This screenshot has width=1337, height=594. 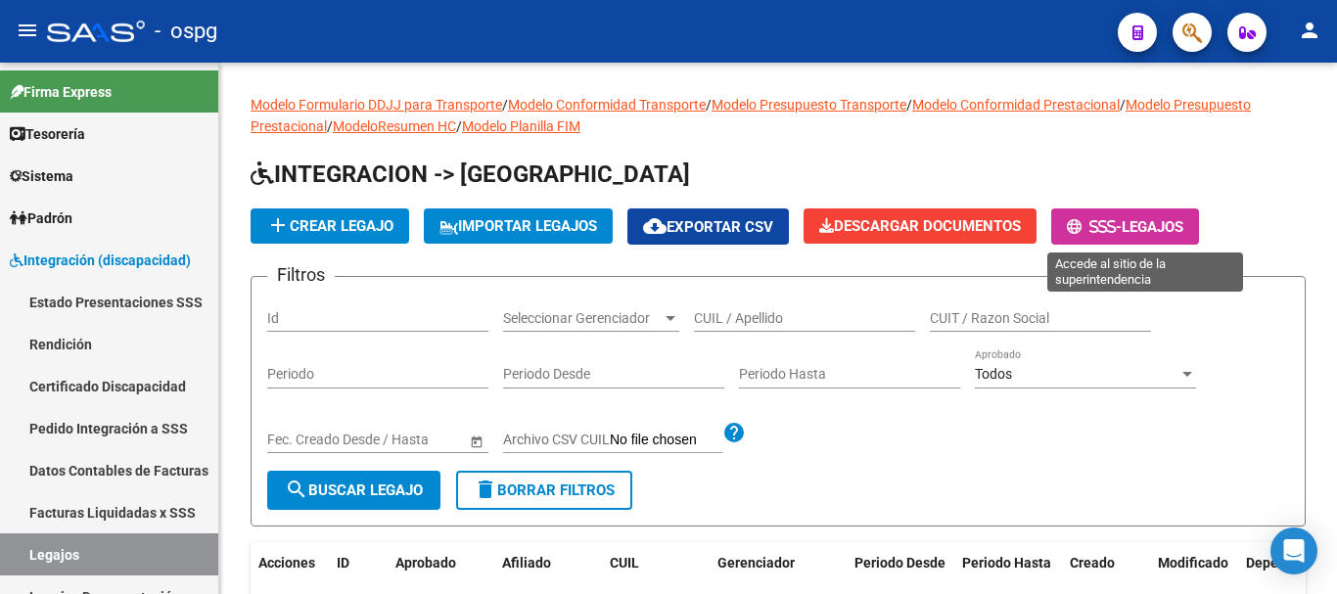 I want to click on span: Afiliado, so click(x=527, y=563).